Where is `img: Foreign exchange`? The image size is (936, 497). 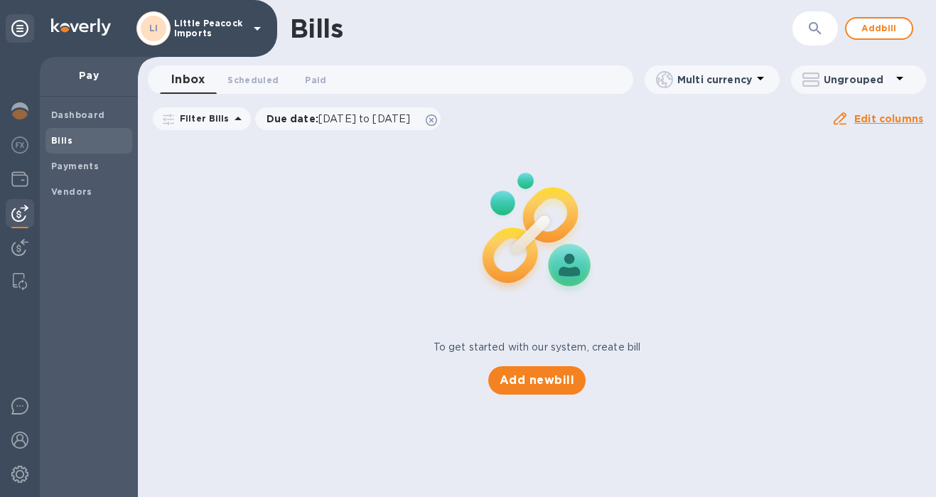 img: Foreign exchange is located at coordinates (20, 145).